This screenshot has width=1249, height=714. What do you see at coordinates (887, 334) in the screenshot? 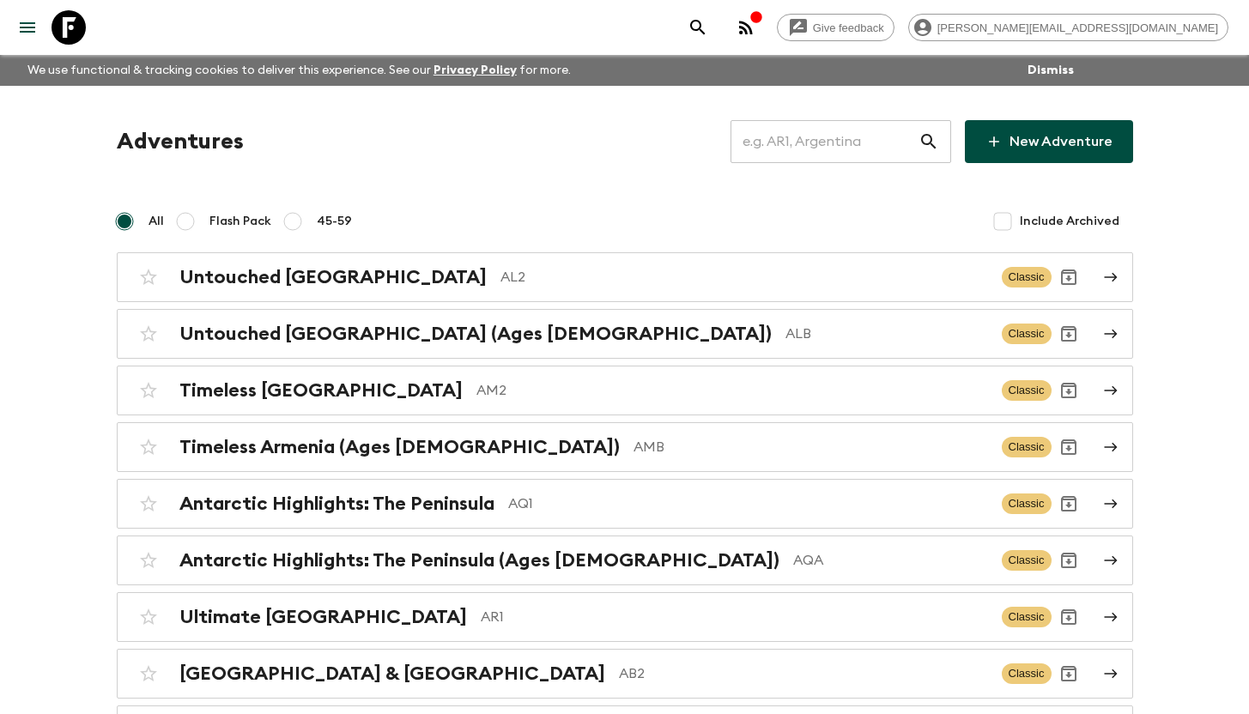
I see `p: ALB` at bounding box center [887, 334].